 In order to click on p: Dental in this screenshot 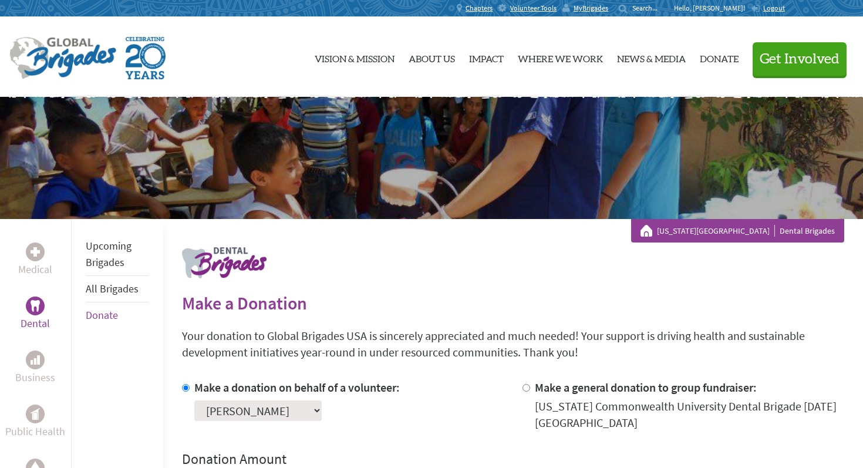, I will do `click(35, 324)`.